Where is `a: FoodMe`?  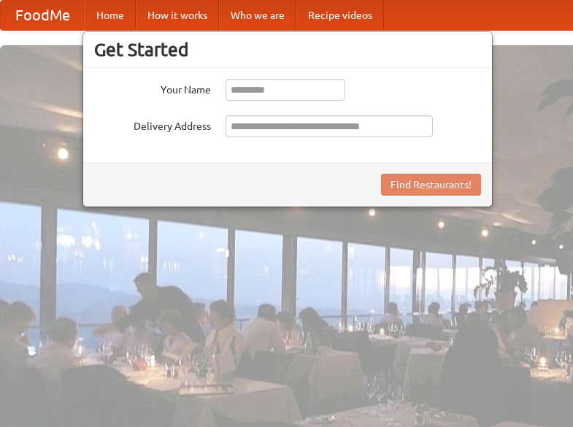
a: FoodMe is located at coordinates (42, 15).